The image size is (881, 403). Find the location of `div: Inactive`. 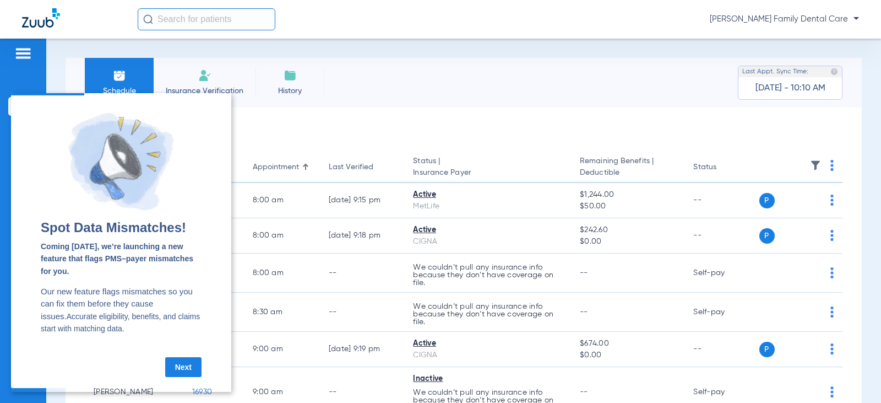

div: Inactive is located at coordinates (487, 378).